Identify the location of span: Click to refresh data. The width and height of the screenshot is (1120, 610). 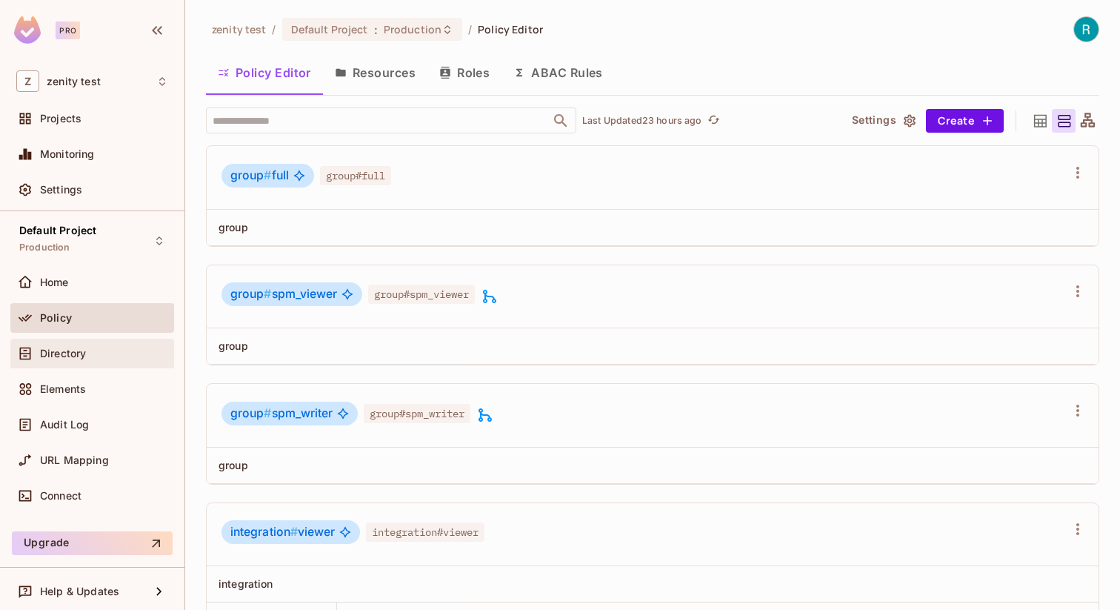
(713, 121).